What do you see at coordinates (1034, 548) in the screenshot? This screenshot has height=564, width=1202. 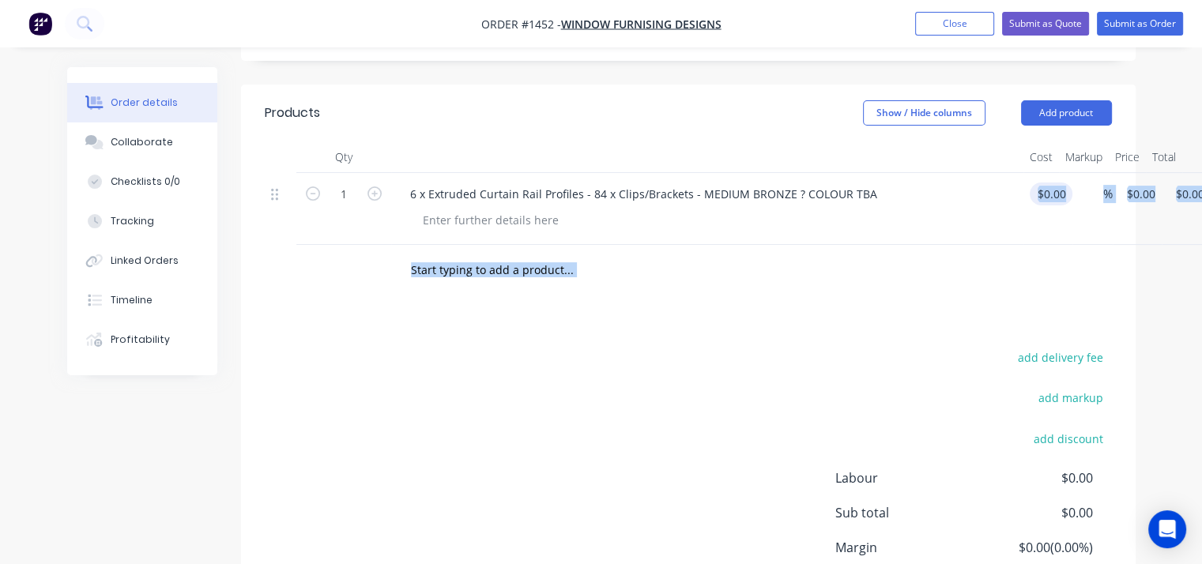 I see `span: $0.00 ( 0.00 %)` at bounding box center [1034, 548].